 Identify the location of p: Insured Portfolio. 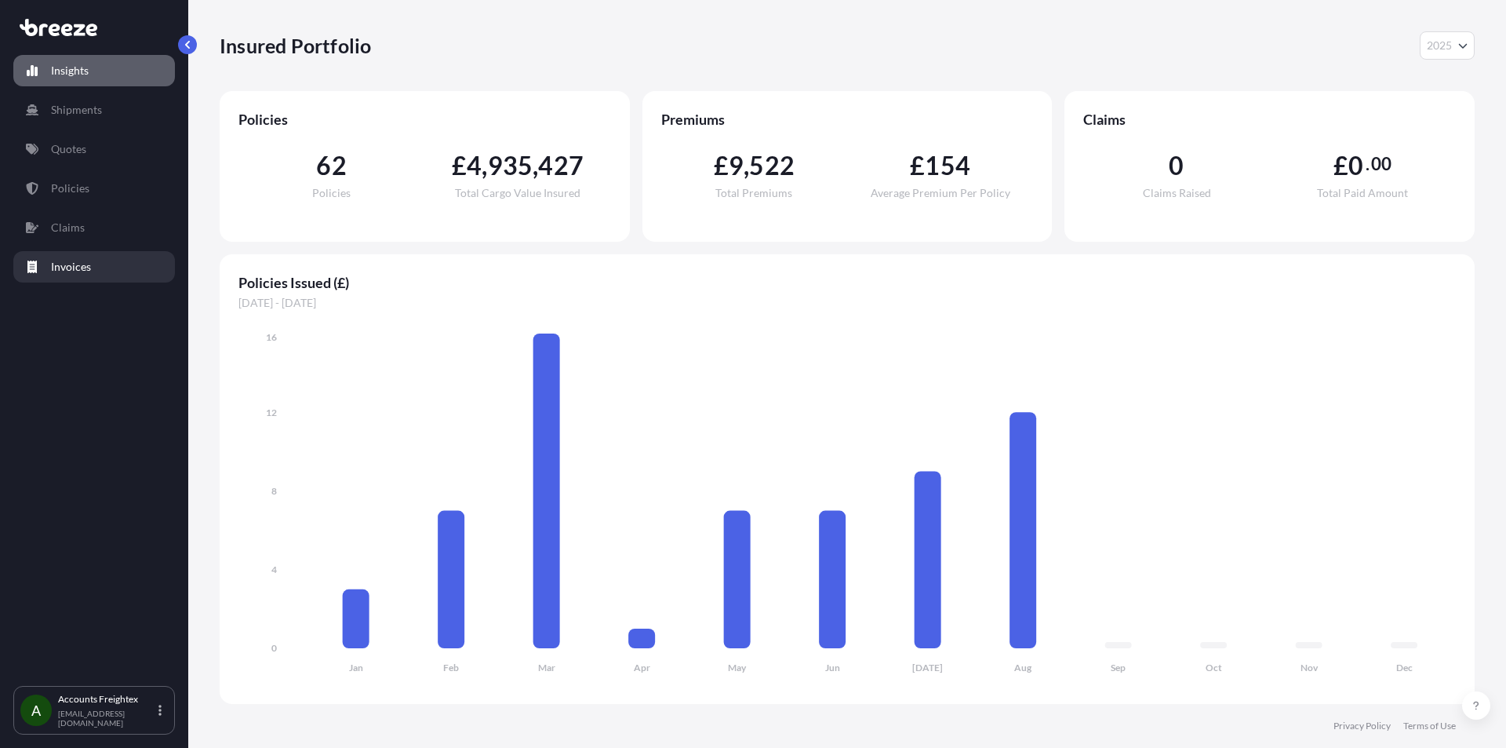
(295, 45).